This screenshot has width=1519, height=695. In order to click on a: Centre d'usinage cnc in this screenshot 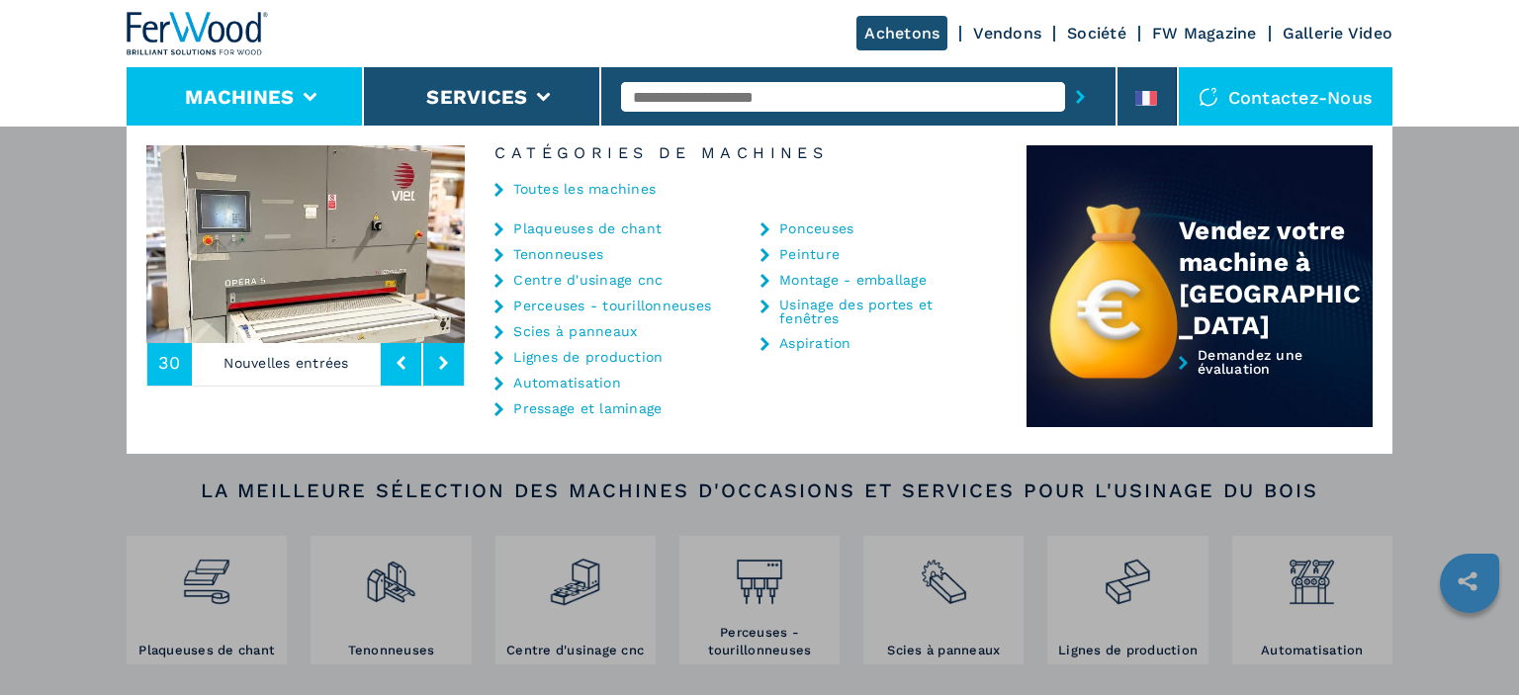, I will do `click(587, 280)`.